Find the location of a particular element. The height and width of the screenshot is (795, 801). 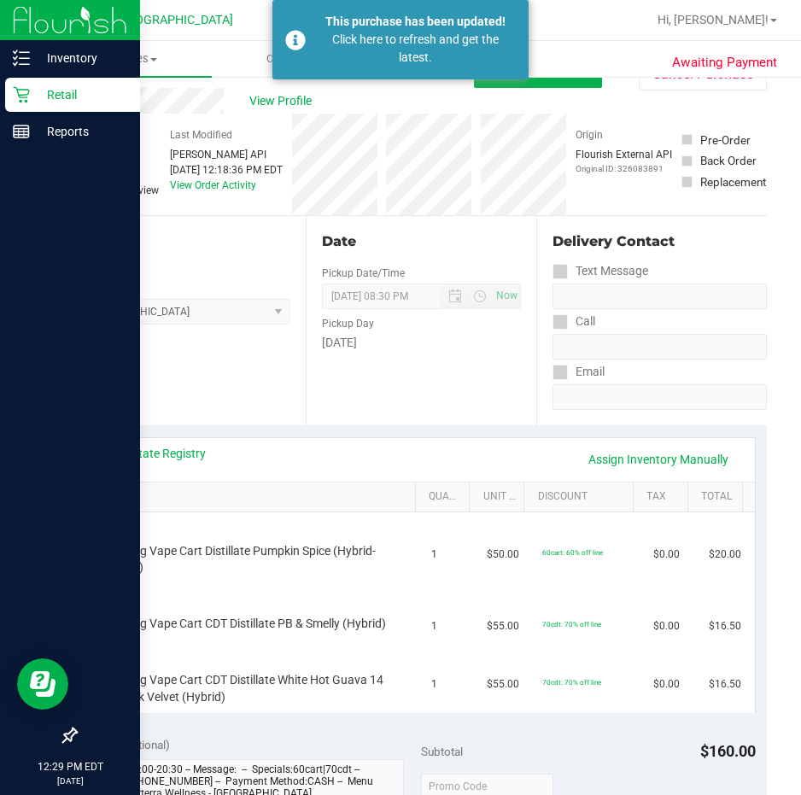

span: 60cart: 60% off line is located at coordinates (572, 553).